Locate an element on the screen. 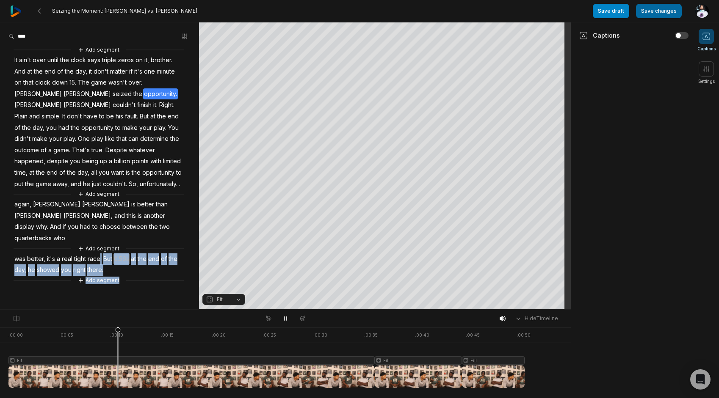 The image size is (719, 398). span: determine is located at coordinates (154, 139).